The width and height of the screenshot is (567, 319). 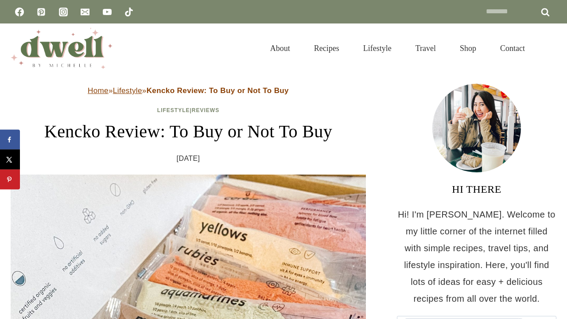 What do you see at coordinates (327, 48) in the screenshot?
I see `a: Recipes` at bounding box center [327, 48].